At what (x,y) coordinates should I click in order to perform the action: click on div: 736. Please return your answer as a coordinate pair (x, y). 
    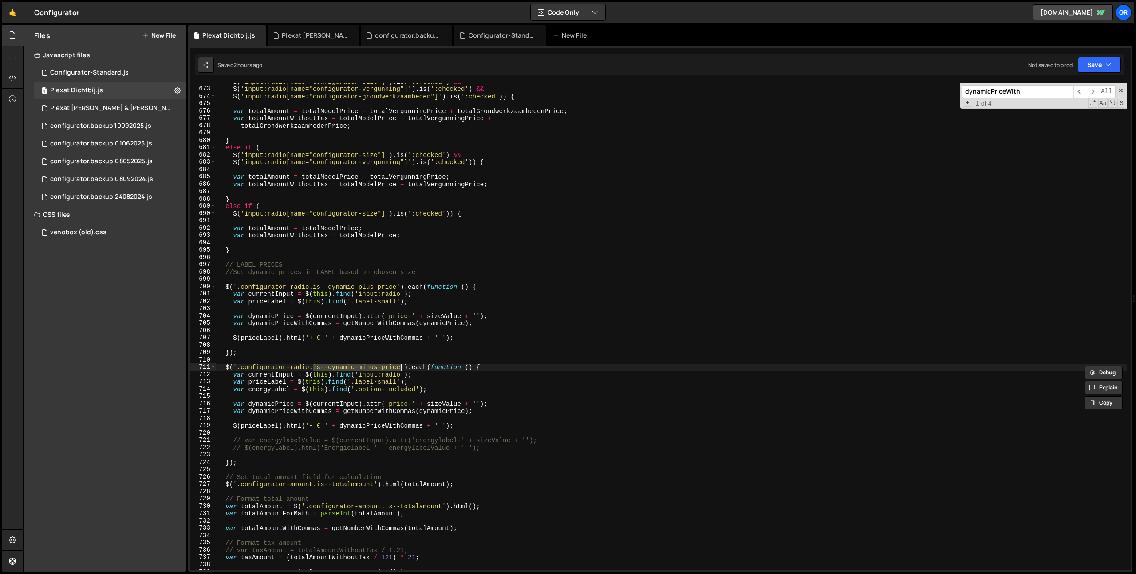
    Looking at the image, I should click on (203, 550).